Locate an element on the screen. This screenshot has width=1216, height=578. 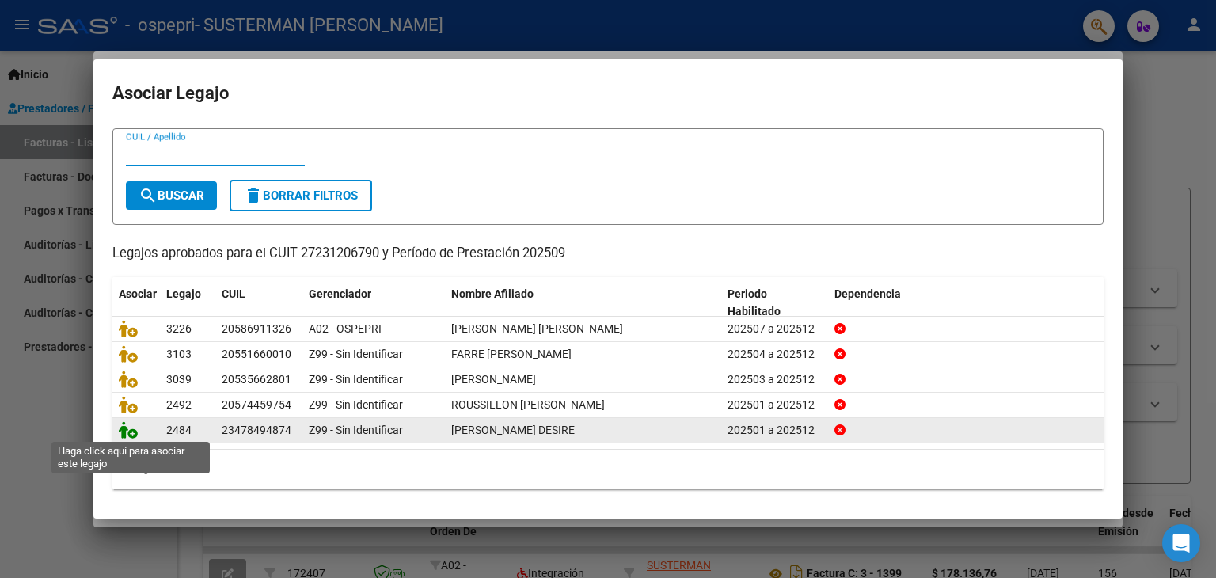
div: 202504 a 202512 is located at coordinates (774, 354).